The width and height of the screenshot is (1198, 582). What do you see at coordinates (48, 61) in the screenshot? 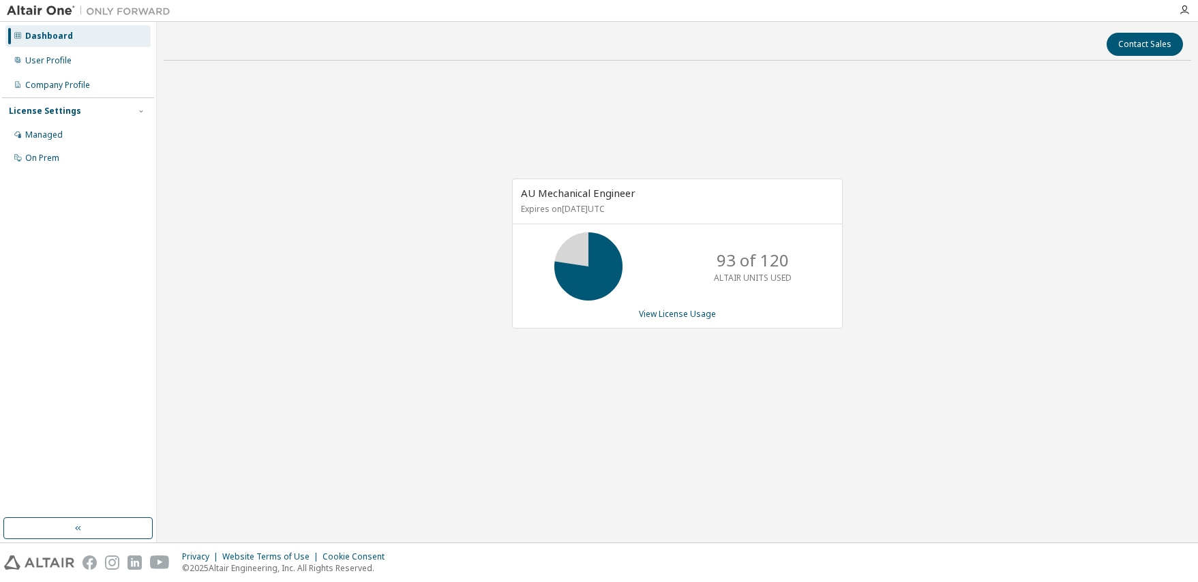
I see `div: User Profile` at bounding box center [48, 61].